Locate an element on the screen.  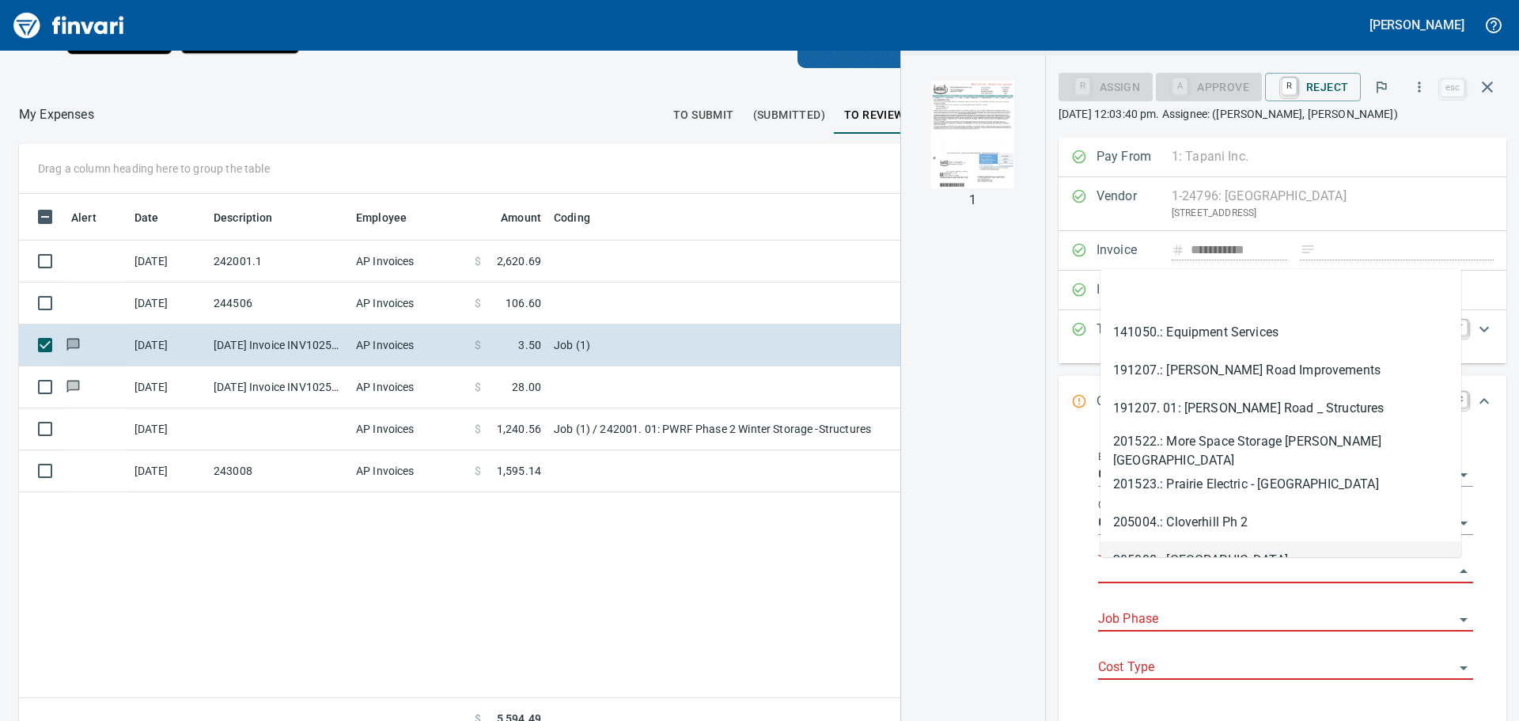
span: Reject is located at coordinates (1312, 87).